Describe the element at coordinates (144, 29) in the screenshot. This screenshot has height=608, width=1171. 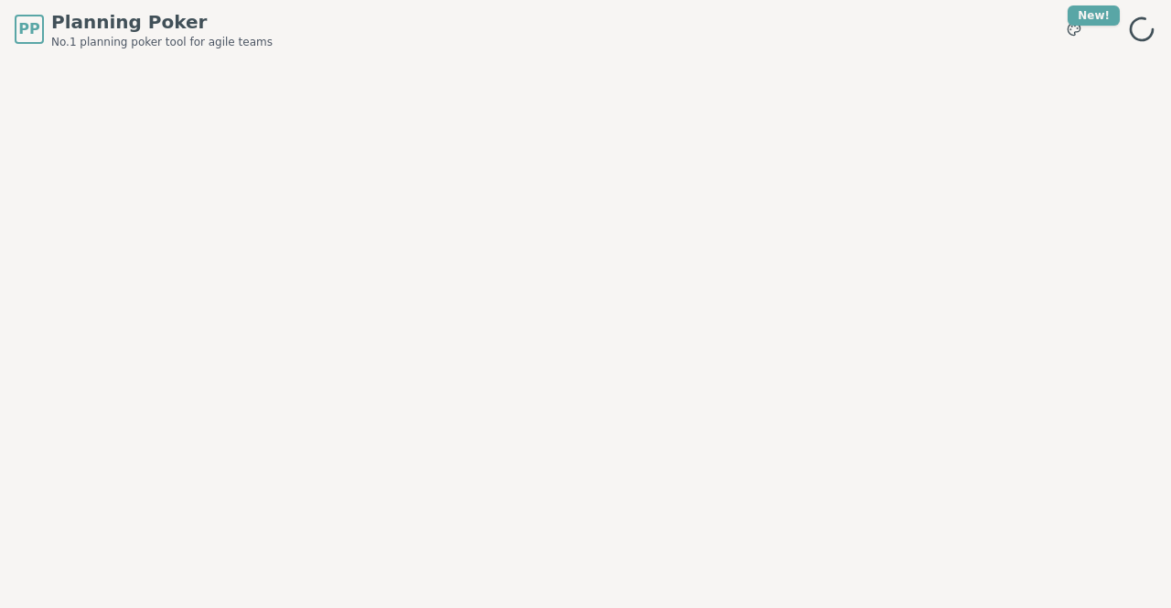
I see `a: PPPlanning PokerNo.1 planning poker tool for agile teams` at that location.